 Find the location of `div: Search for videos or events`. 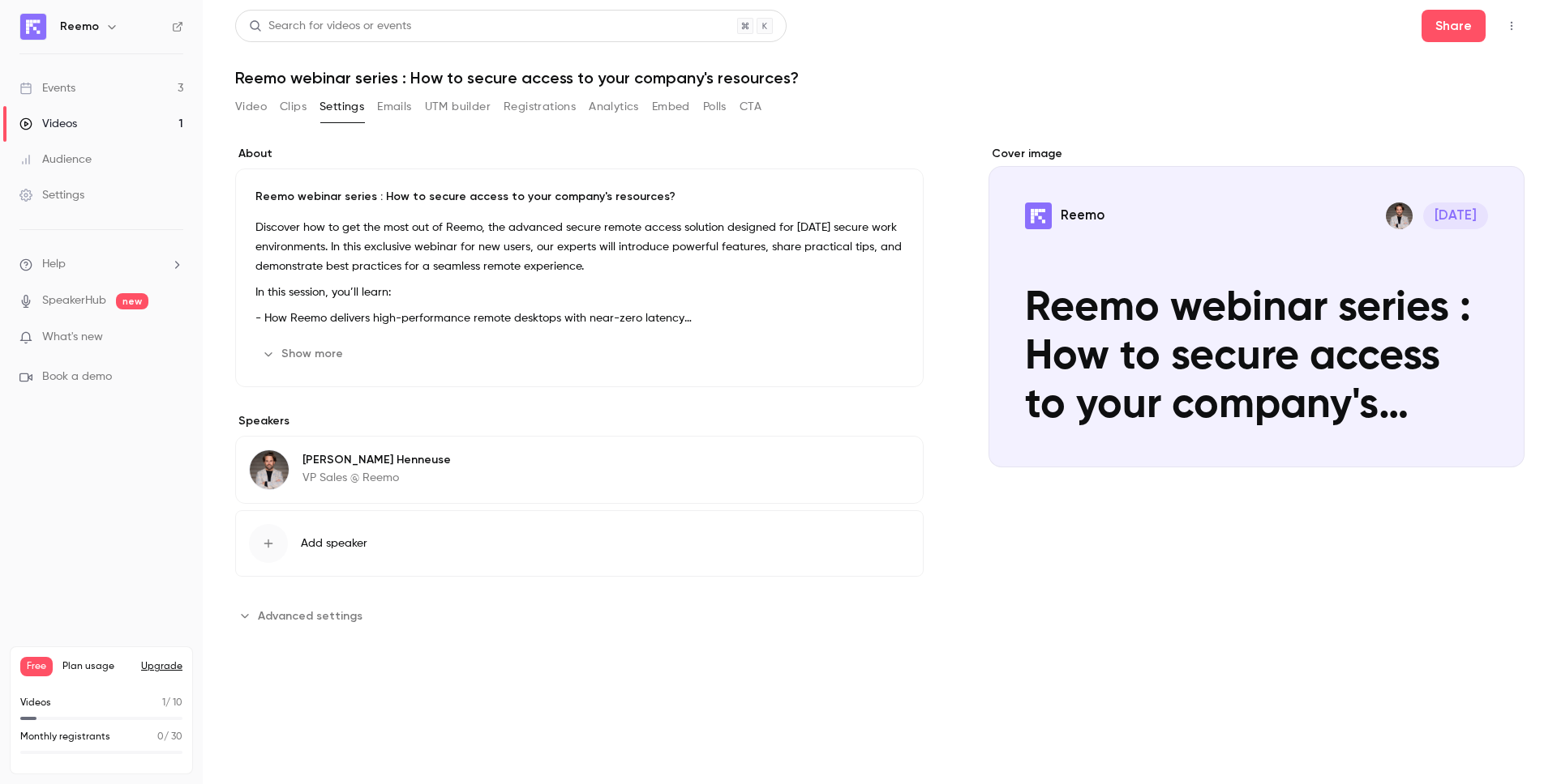

div: Search for videos or events is located at coordinates (330, 26).